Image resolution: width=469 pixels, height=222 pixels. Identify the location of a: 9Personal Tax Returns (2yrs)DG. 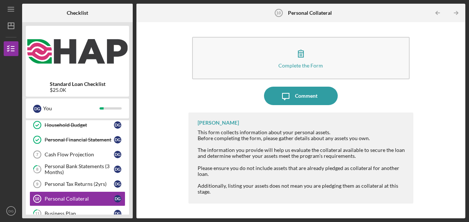
(78, 184).